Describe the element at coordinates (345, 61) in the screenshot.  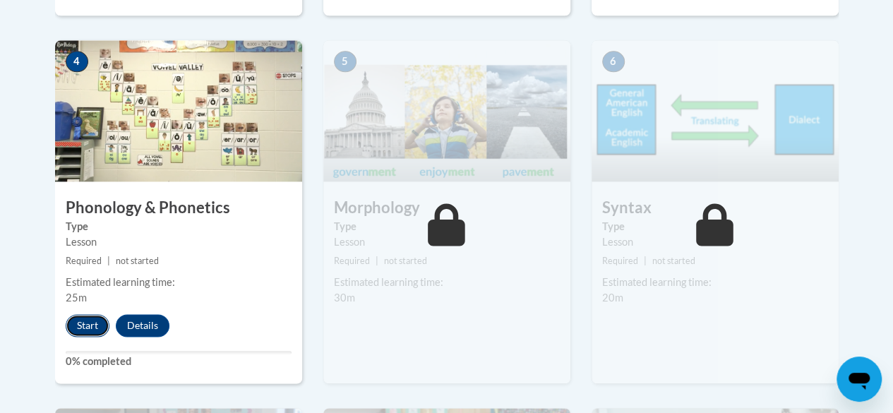
I see `span: 5` at that location.